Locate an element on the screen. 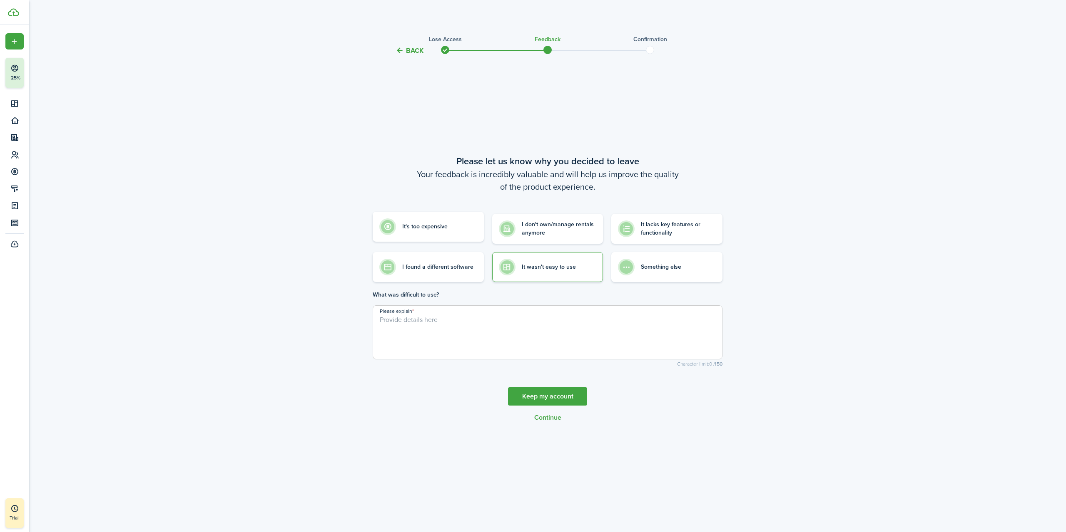 The image size is (1066, 532). control-radio-card-description: It's too expensive is located at coordinates (425, 227).